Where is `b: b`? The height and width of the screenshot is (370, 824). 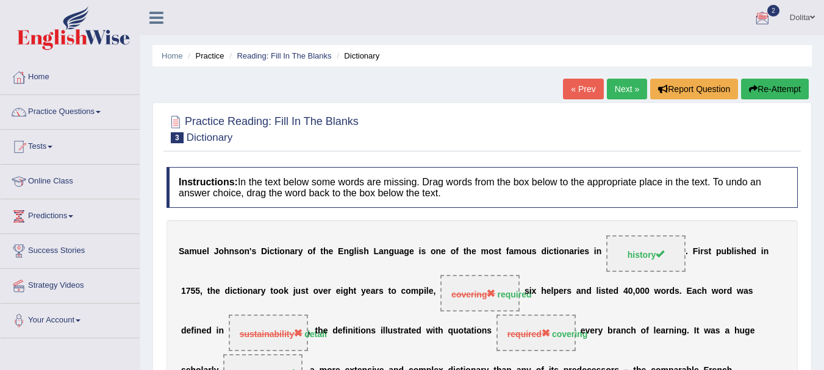 b: b is located at coordinates (729, 252).